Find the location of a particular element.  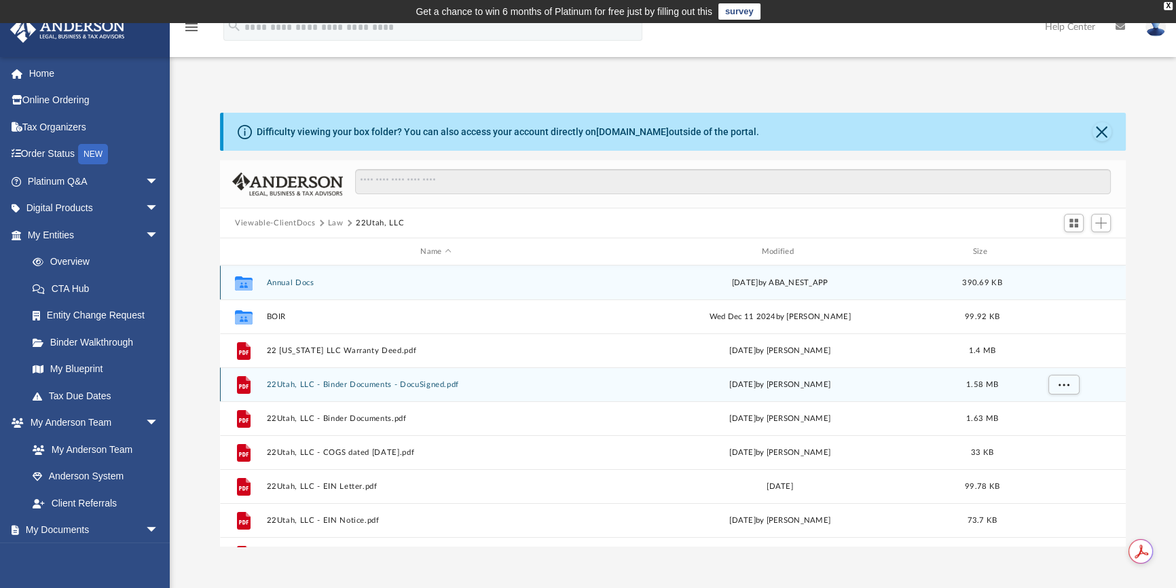

button: 22Utah, LLC - EIN Letter.pdf is located at coordinates (436, 486).